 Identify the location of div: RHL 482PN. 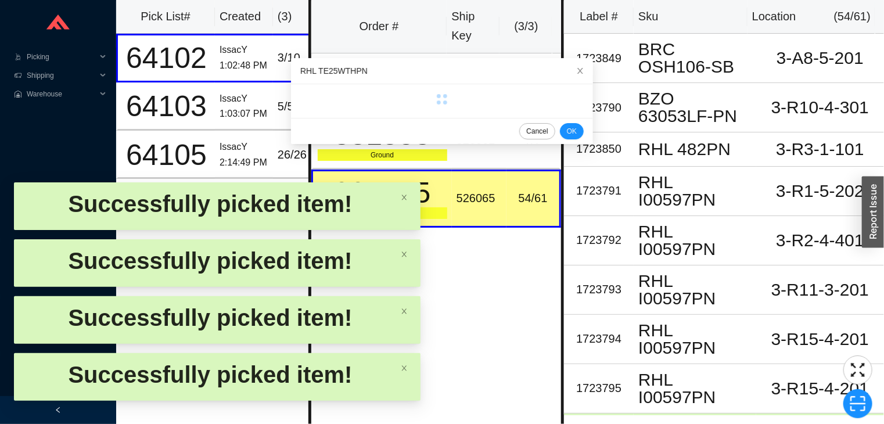
(695, 149).